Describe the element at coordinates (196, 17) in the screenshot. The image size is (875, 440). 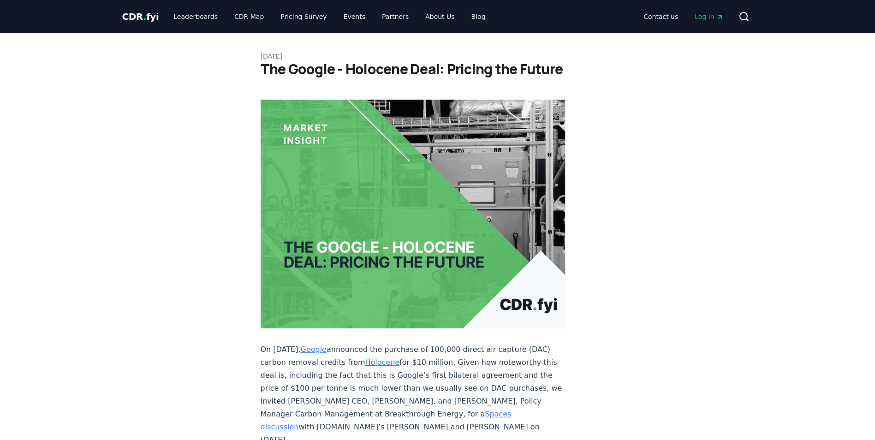
I see `a: Leaderboards` at that location.